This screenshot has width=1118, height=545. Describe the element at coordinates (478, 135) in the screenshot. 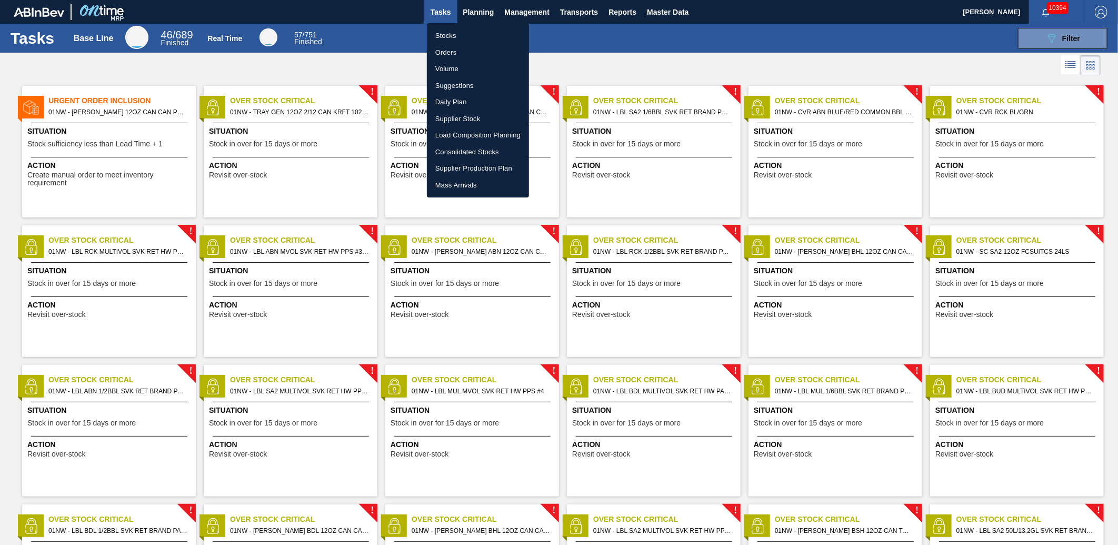

I see `a: Load Composition Planning` at that location.